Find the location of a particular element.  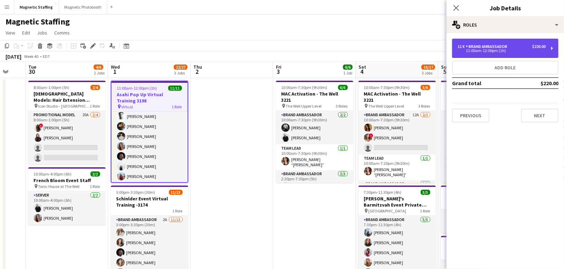

span: Sun is located at coordinates (445, 67).